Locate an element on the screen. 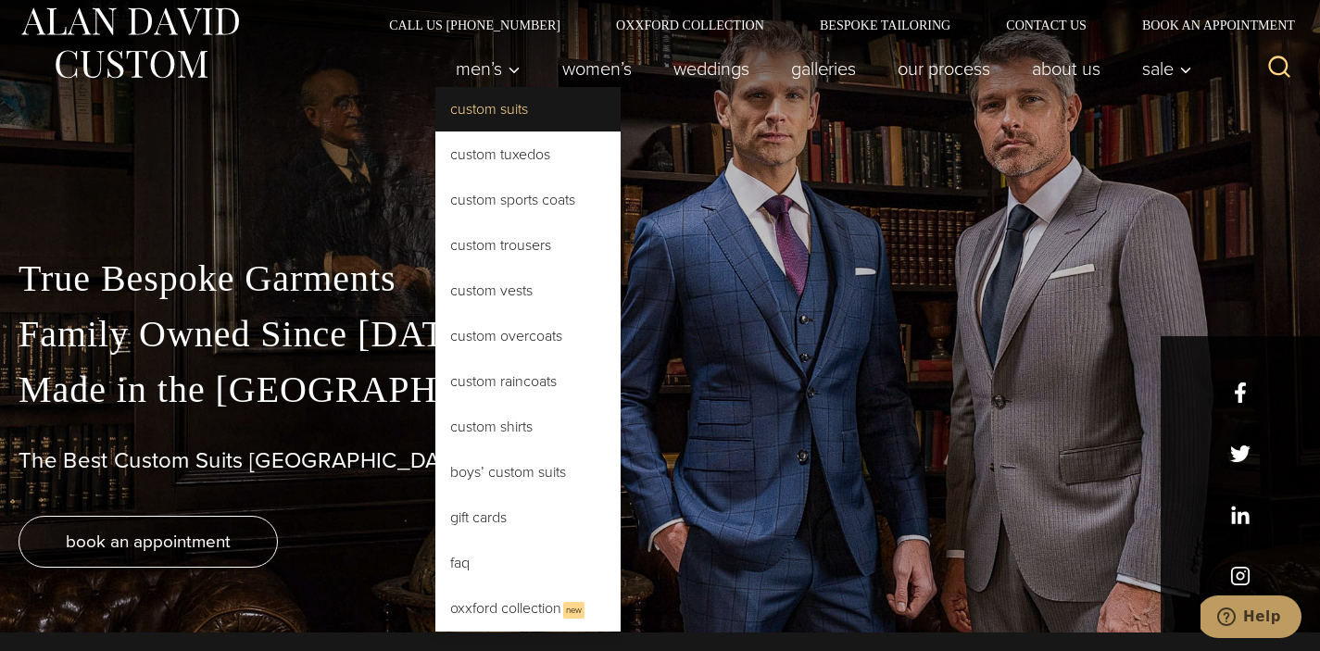  nav: Secondary Navigation is located at coordinates (831, 25).